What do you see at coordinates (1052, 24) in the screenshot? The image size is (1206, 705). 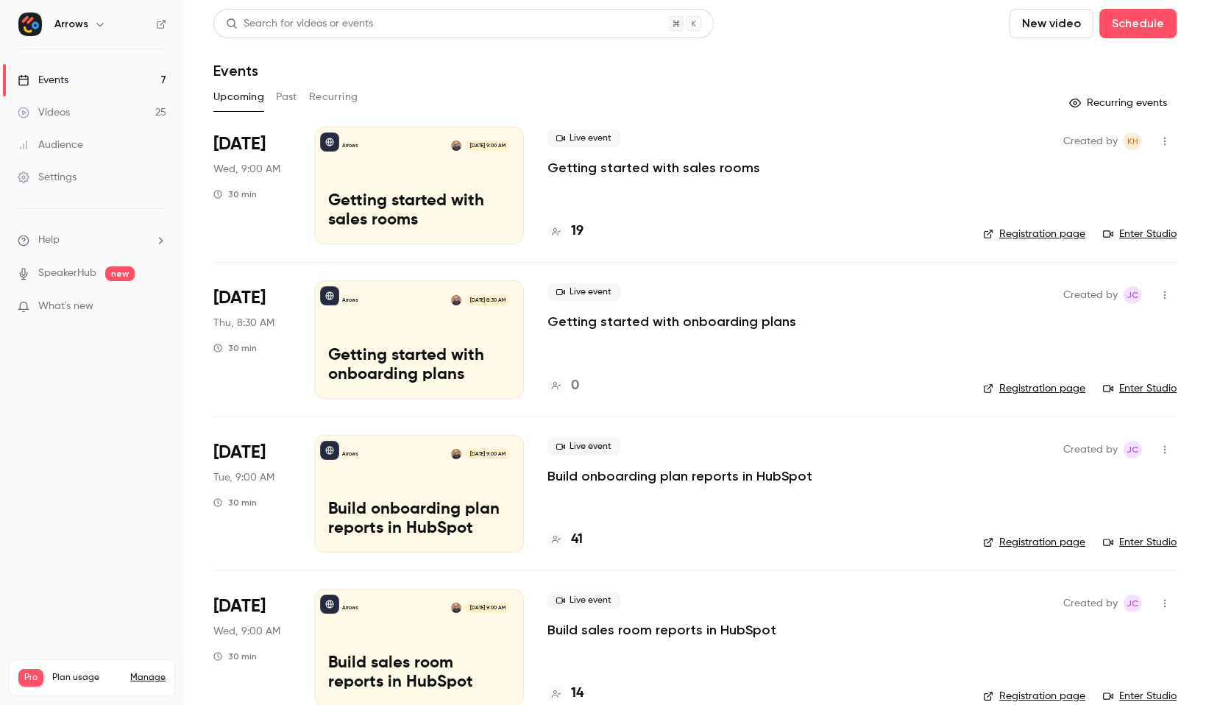 I see `button: New video` at bounding box center [1052, 24].